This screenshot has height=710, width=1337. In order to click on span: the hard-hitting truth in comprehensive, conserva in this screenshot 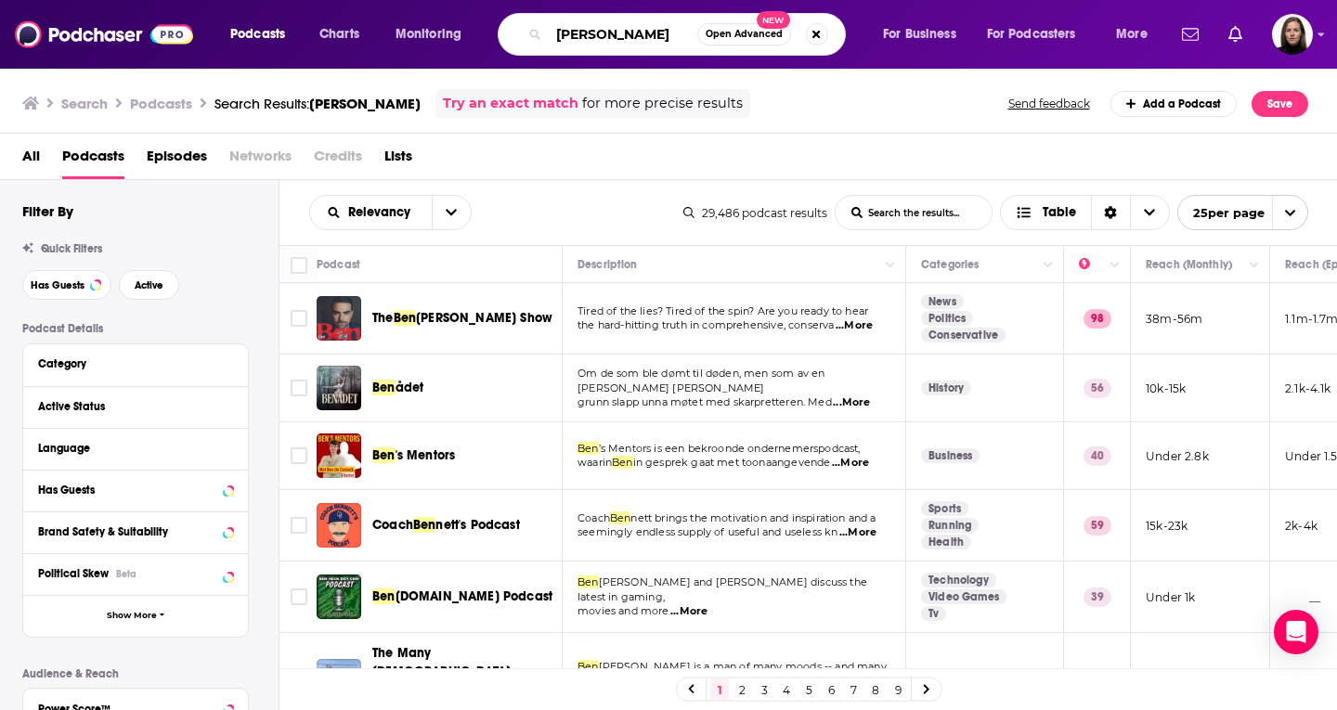, I will do `click(706, 325)`.